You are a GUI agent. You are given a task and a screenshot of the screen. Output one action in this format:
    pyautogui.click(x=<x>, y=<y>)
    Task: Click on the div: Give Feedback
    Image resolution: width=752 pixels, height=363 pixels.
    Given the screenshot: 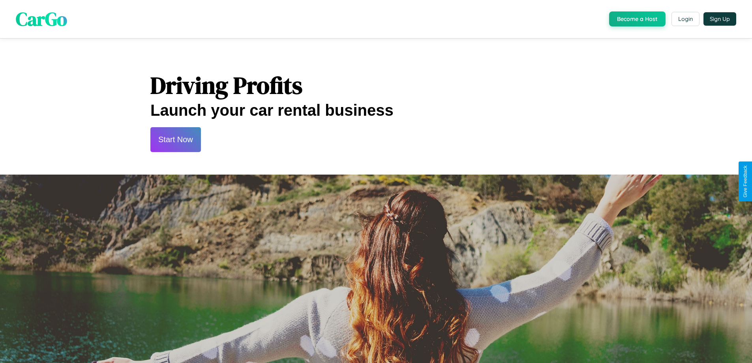 What is the action you would take?
    pyautogui.click(x=745, y=181)
    